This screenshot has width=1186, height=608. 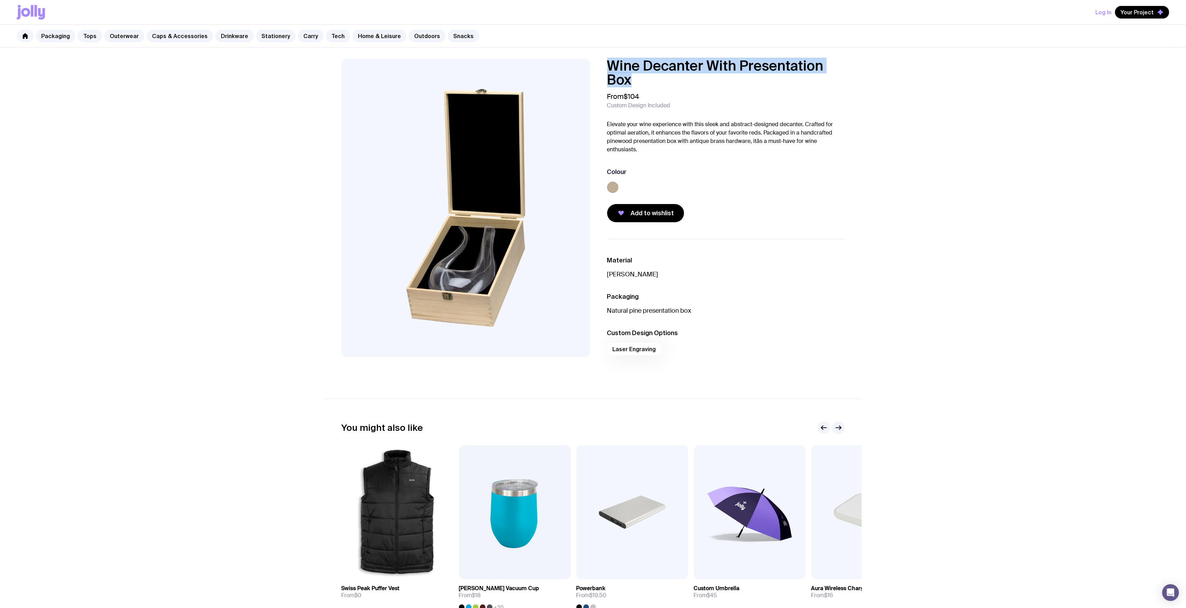 I want to click on a: Stationery, so click(x=276, y=36).